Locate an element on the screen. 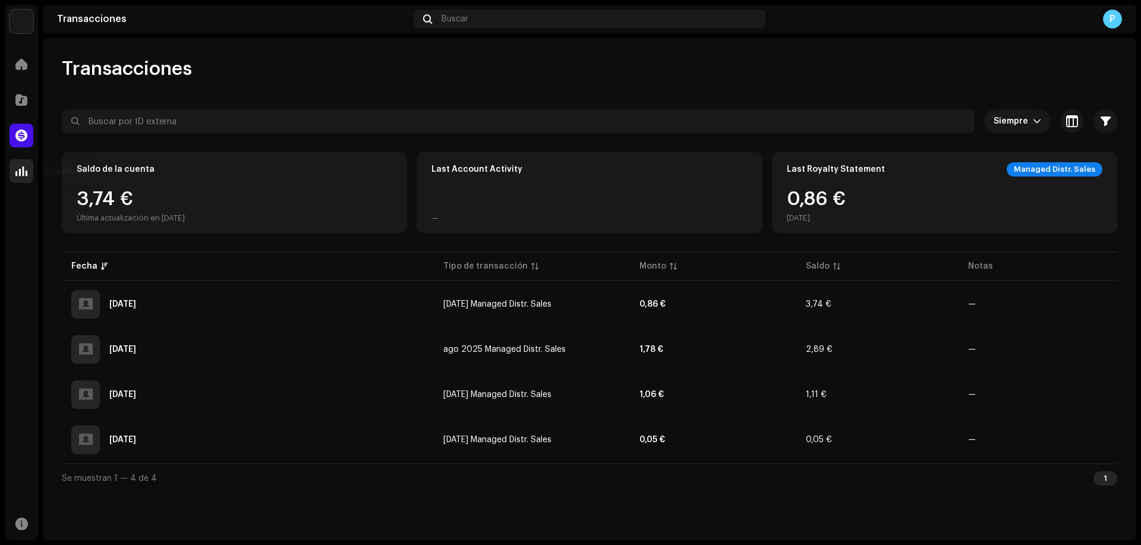 Image resolution: width=1141 pixels, height=545 pixels. div: Last Royalty Statement is located at coordinates (836, 169).